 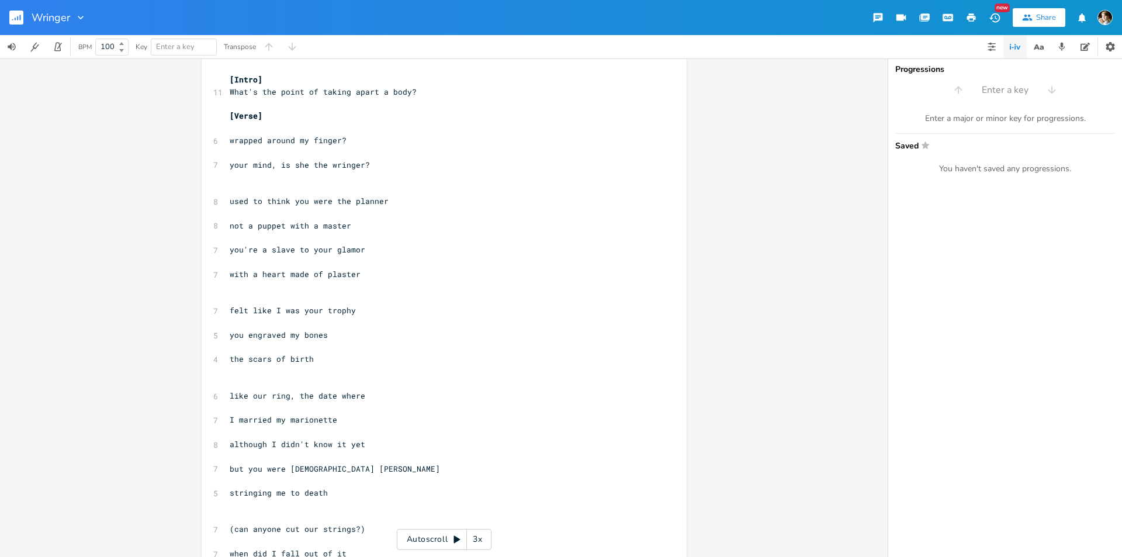 I want to click on span: your mind, is she the wringer?, so click(x=300, y=165).